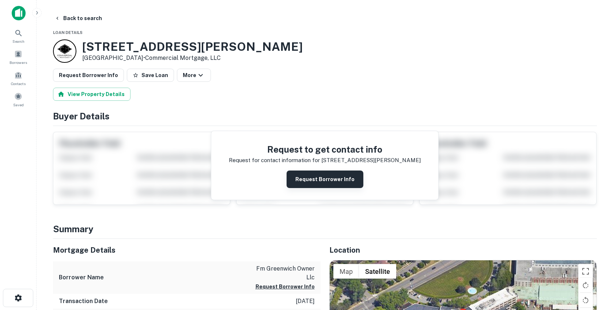 The image size is (613, 310). I want to click on h4: Buyer Details, so click(325, 116).